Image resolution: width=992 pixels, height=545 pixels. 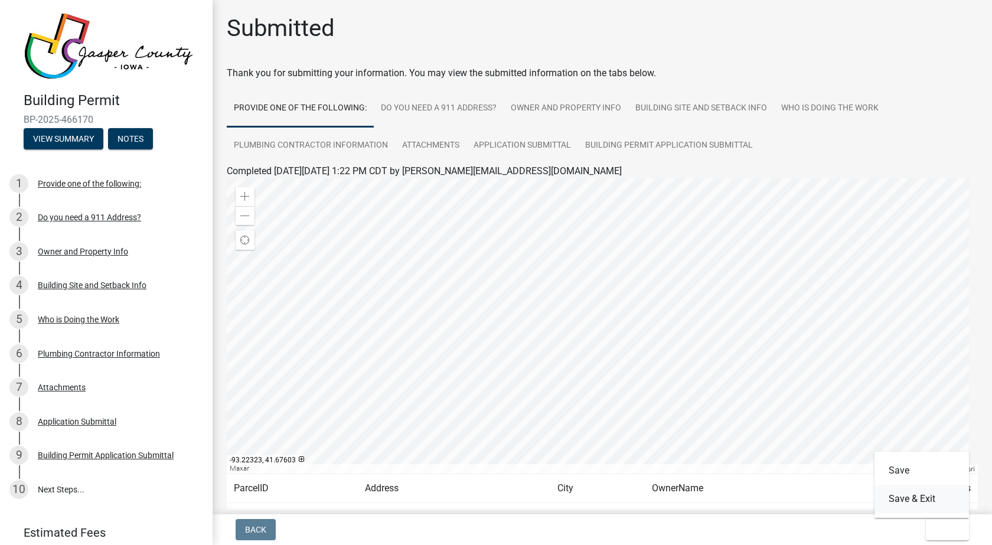 What do you see at coordinates (113, 100) in the screenshot?
I see `h4: Building Permit` at bounding box center [113, 100].